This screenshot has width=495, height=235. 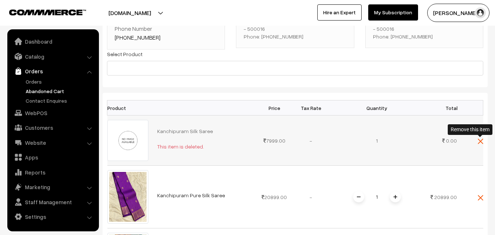 What do you see at coordinates (471, 129) in the screenshot?
I see `div: Remove this item` at bounding box center [471, 129].